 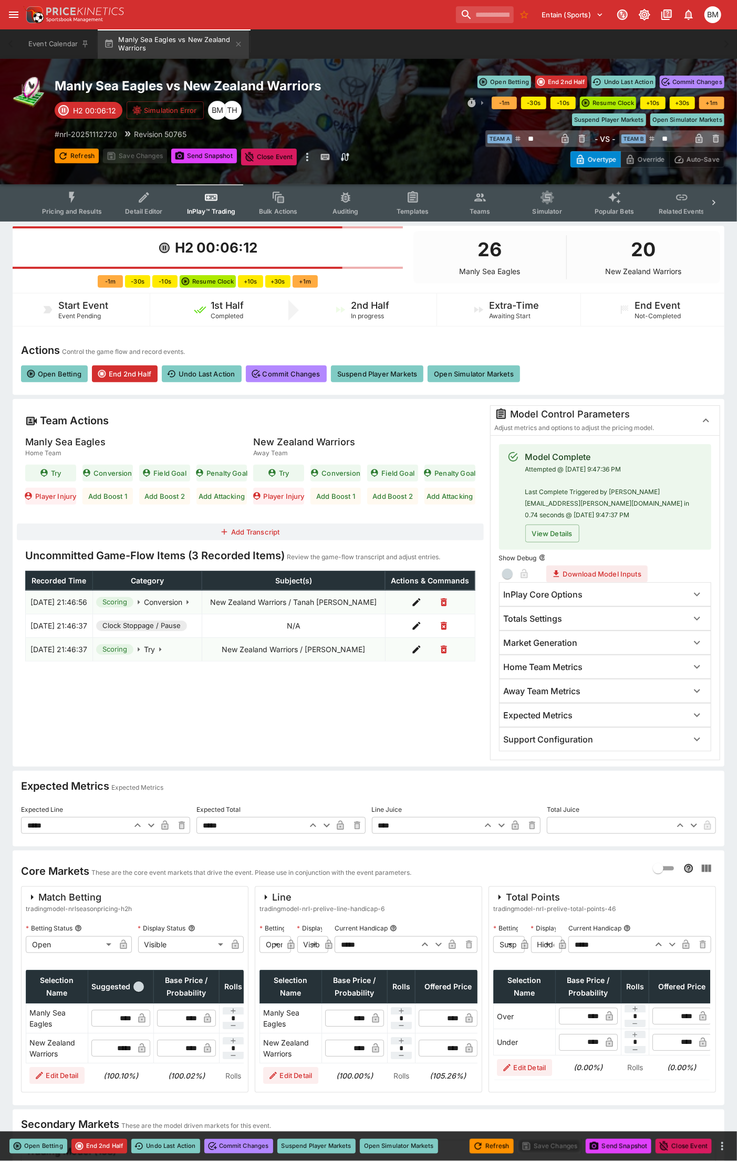 I want to click on th: Base Price / Probability, so click(x=587, y=986).